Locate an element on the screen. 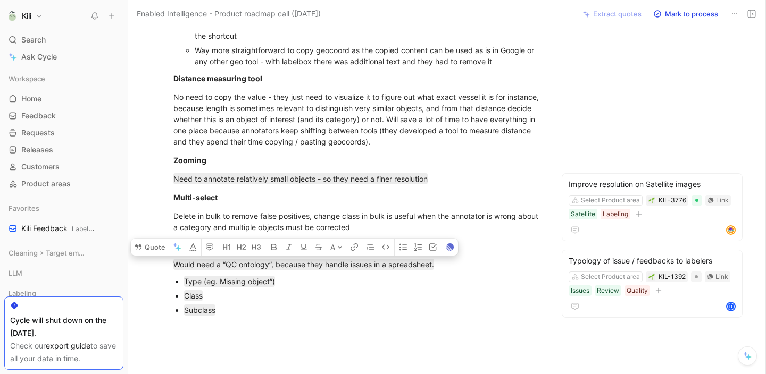 The image size is (766, 374). div: D is located at coordinates (731, 307).